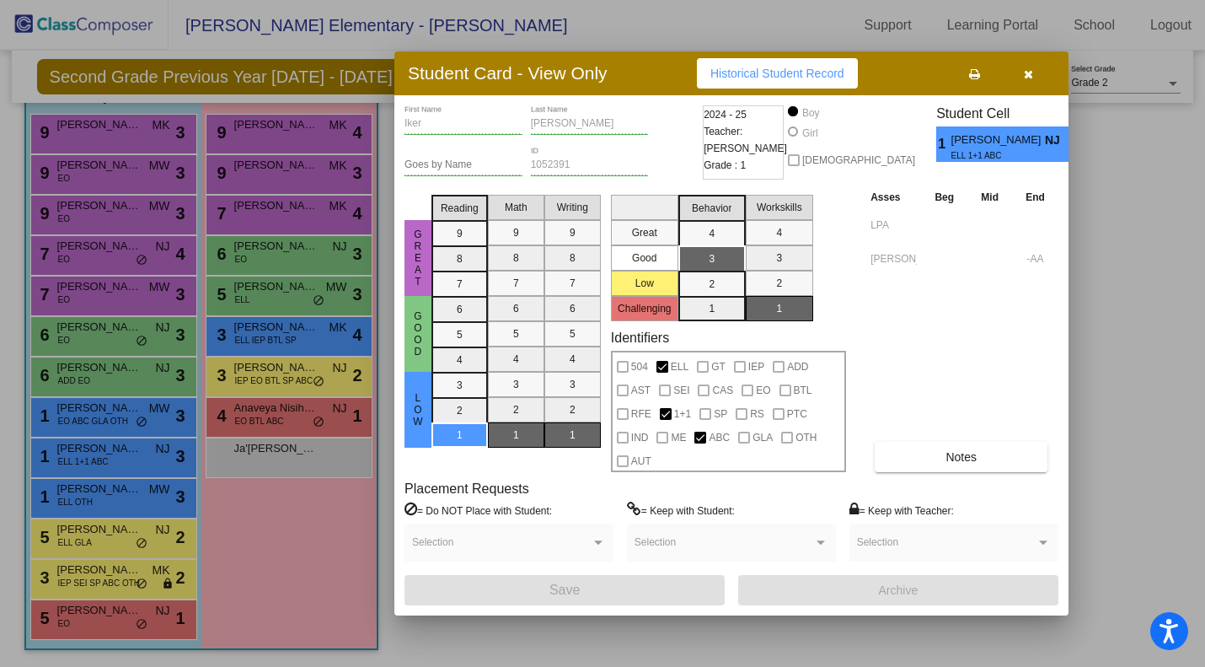 The height and width of the screenshot is (667, 1205). Describe the element at coordinates (810, 133) in the screenshot. I see `div: Girl` at that location.